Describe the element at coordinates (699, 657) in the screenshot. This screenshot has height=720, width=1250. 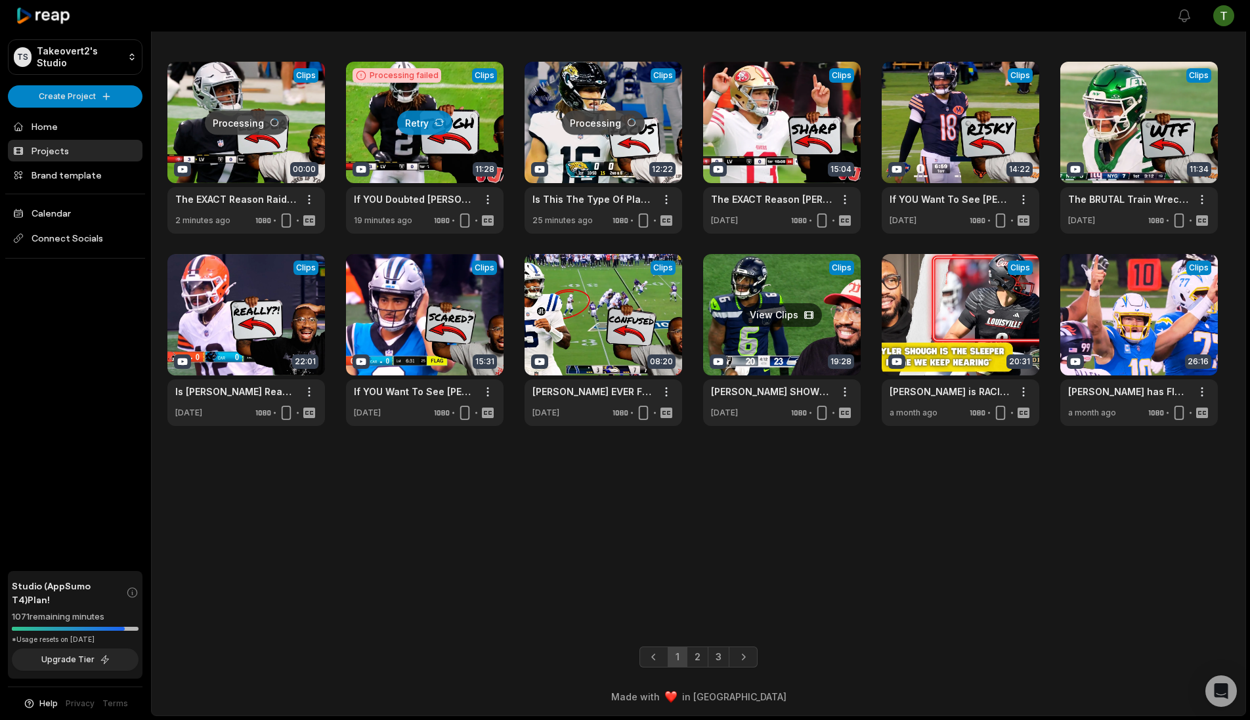
I see `ul: Pagination` at that location.